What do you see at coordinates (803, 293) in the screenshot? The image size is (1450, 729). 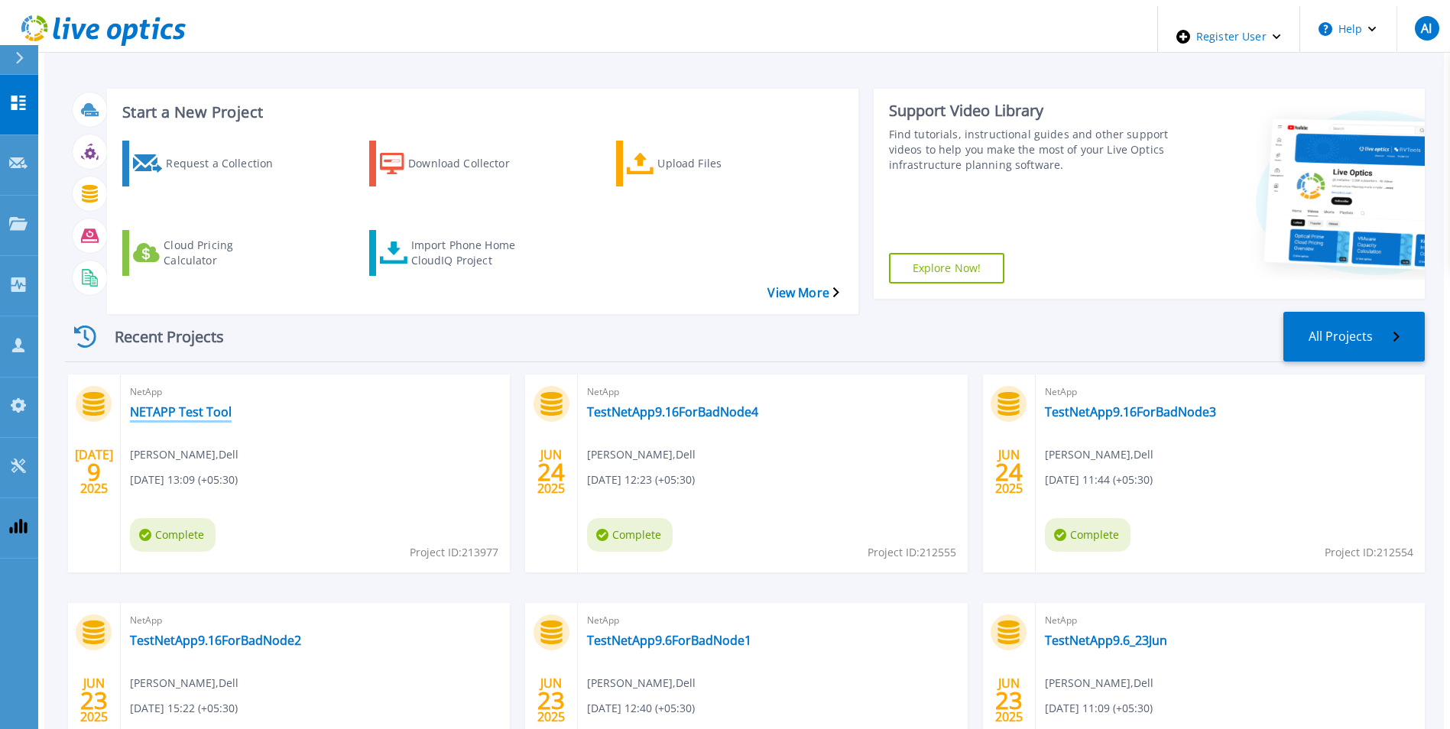 I see `a: View More` at bounding box center [803, 293].